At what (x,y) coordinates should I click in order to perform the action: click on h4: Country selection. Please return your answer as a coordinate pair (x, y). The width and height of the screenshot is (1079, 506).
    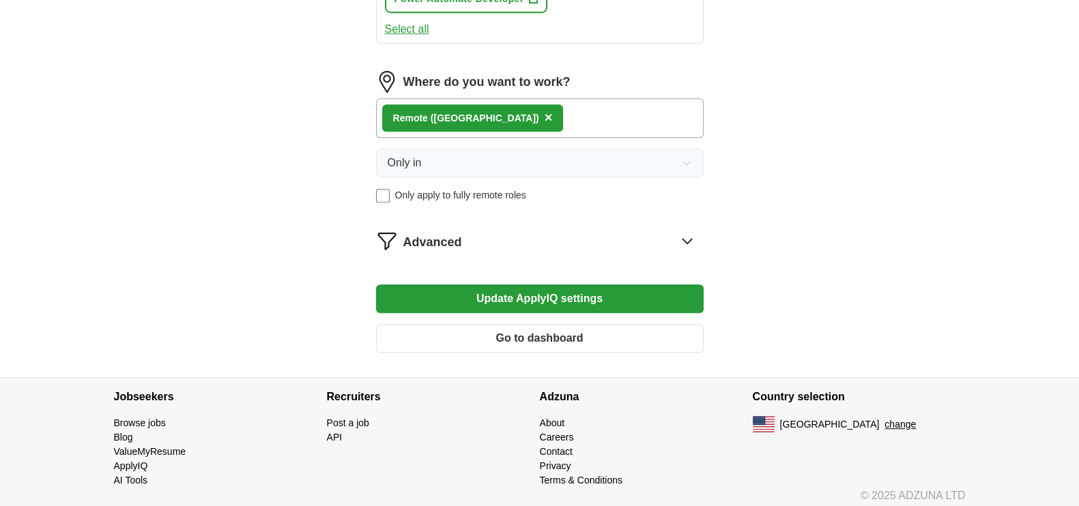
    Looking at the image, I should click on (859, 397).